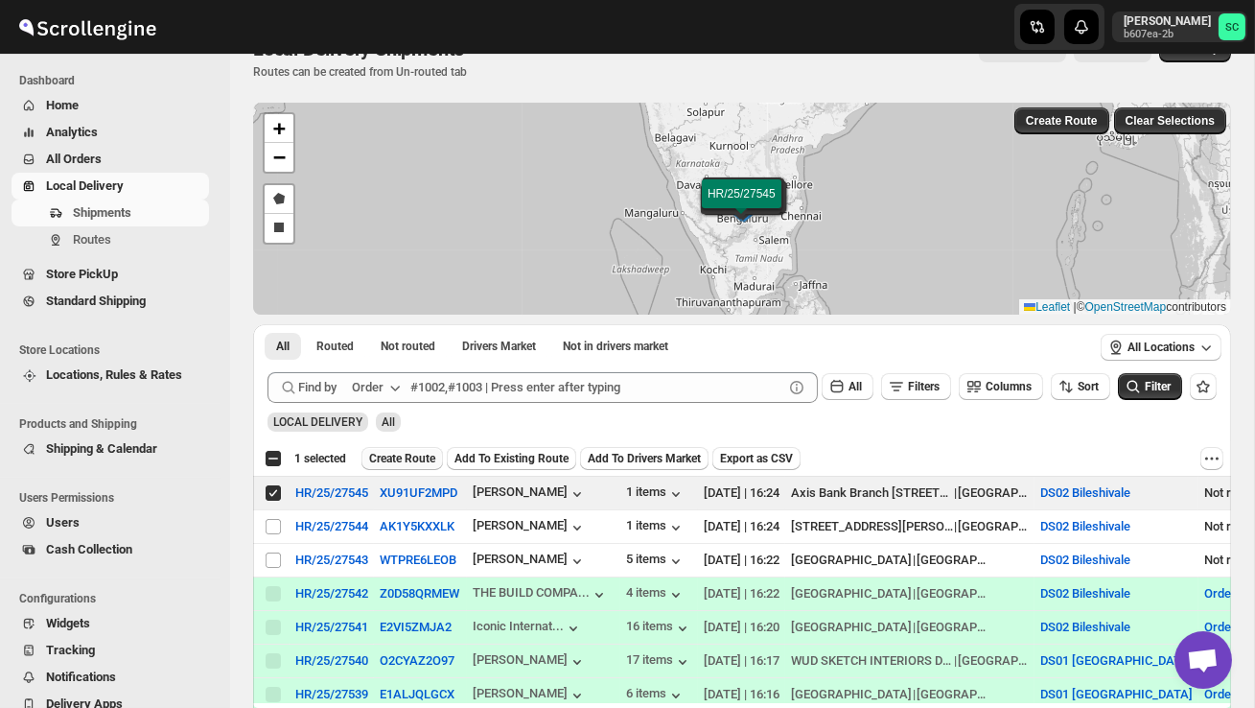  What do you see at coordinates (332, 593) in the screenshot?
I see `button: HR/25/27542` at bounding box center [332, 593].